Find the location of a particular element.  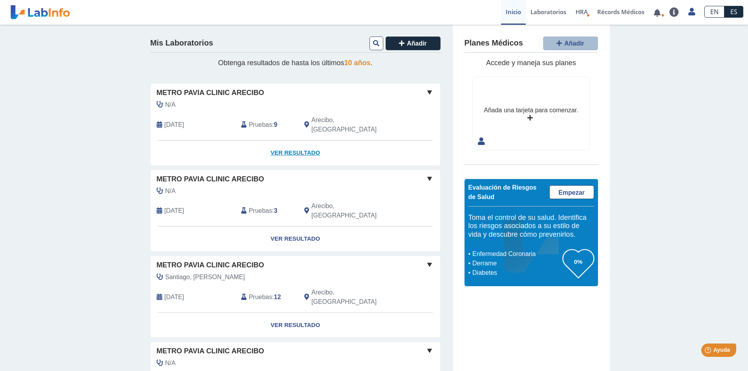

span: Evaluación de Riesgos de Salud is located at coordinates (503, 192).